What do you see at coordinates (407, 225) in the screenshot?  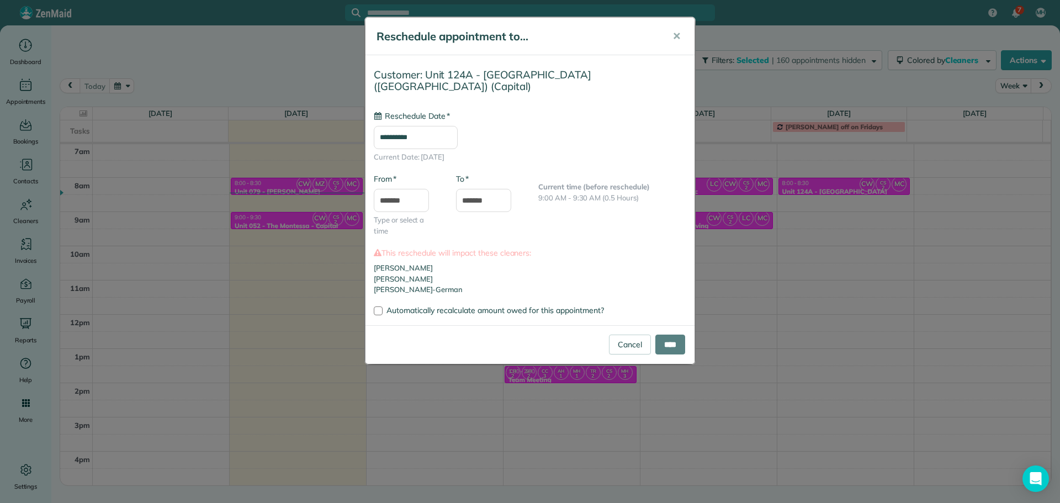 I see `span: Type or select a time` at bounding box center [407, 225].